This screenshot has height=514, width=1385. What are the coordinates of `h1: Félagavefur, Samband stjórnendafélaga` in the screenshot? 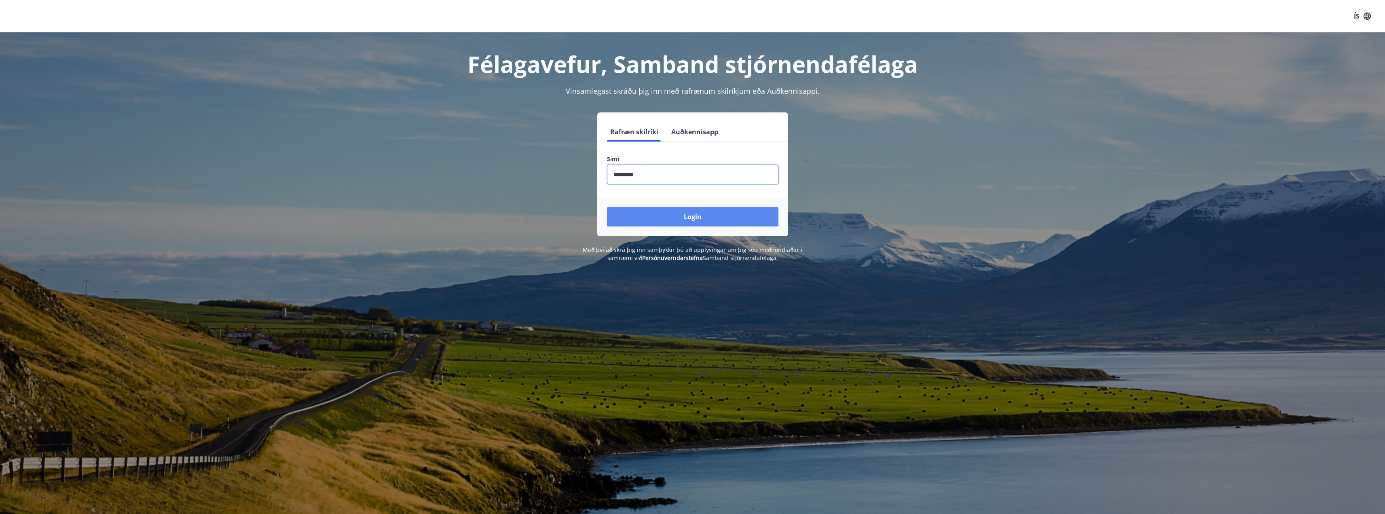 It's located at (693, 64).